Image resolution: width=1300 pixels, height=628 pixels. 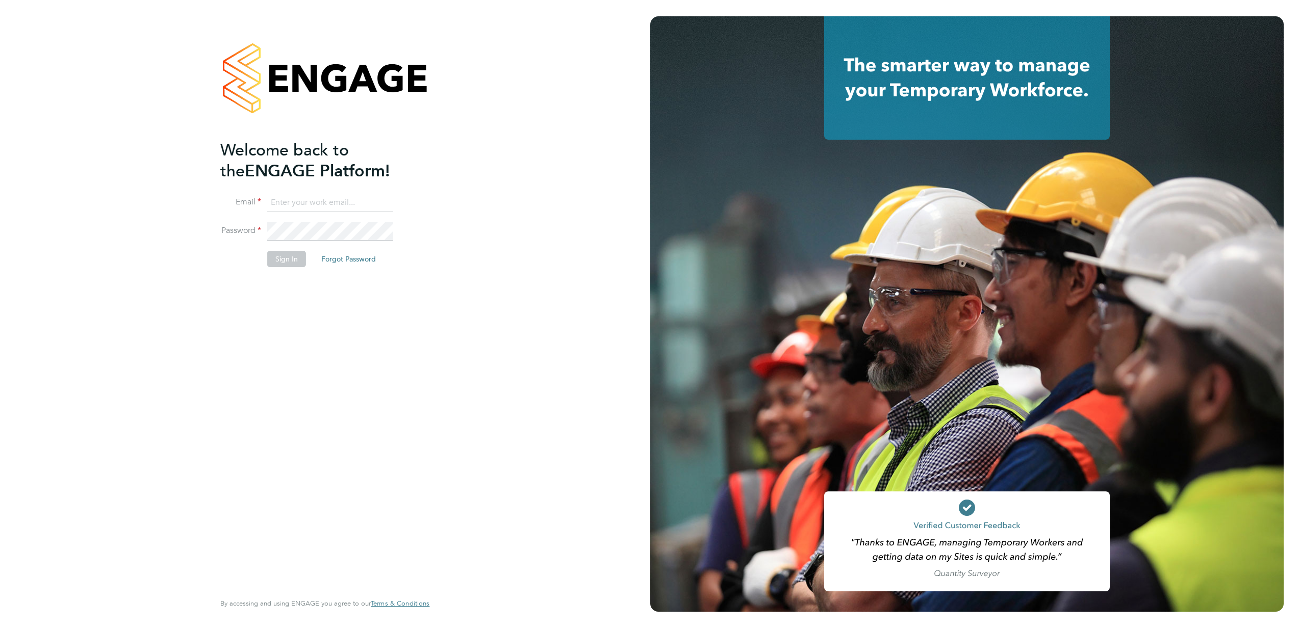 I want to click on span: Terms & Conditions, so click(x=400, y=603).